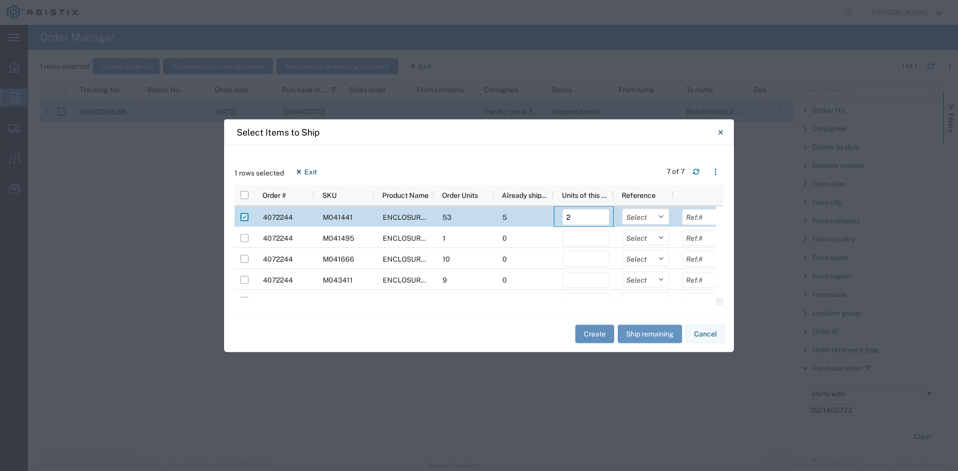  I want to click on span: ENCLOSURE ASSY EQPT INCIDENTAL 4'X6'6"X5, so click(463, 238).